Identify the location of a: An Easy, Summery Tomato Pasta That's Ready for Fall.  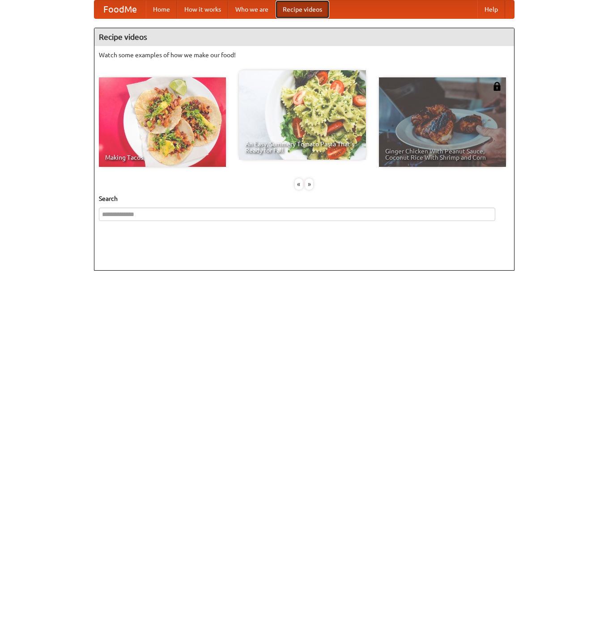
(302, 115).